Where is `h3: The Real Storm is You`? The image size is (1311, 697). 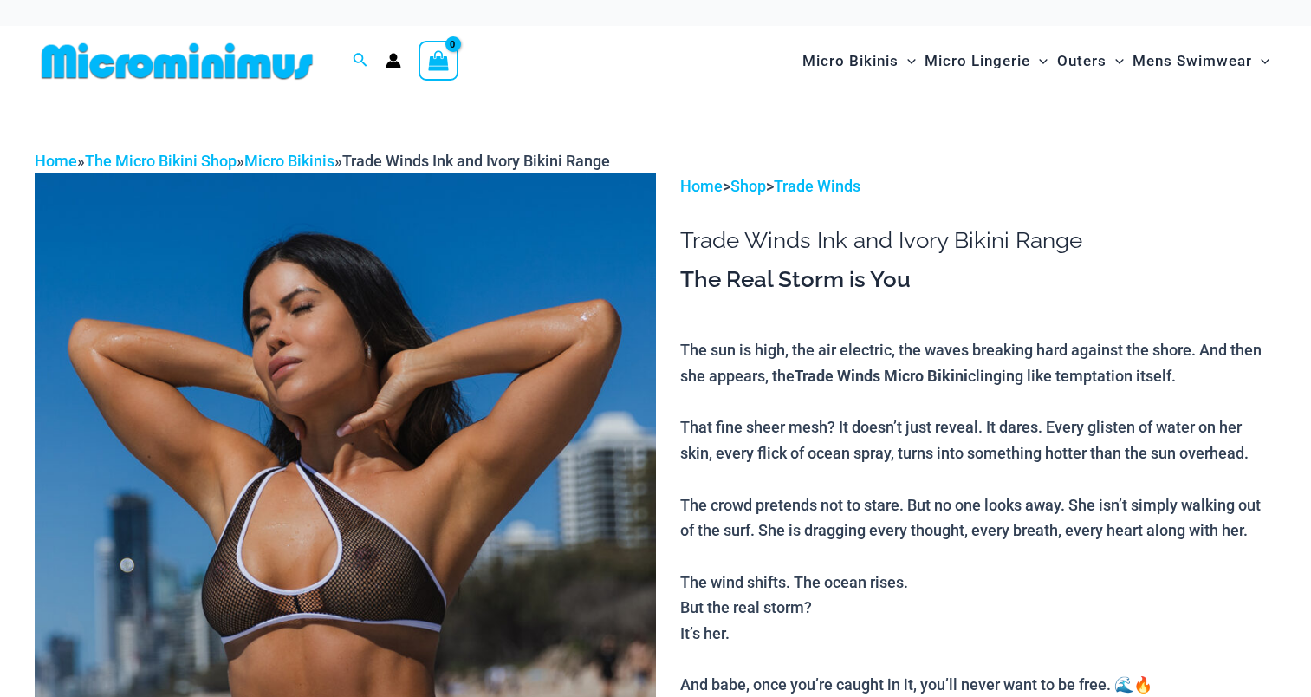
h3: The Real Storm is You is located at coordinates (978, 280).